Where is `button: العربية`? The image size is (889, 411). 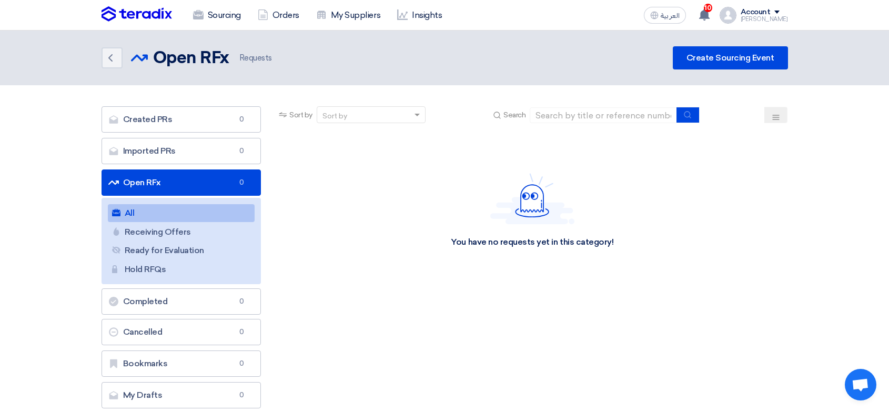
button: العربية is located at coordinates (665, 15).